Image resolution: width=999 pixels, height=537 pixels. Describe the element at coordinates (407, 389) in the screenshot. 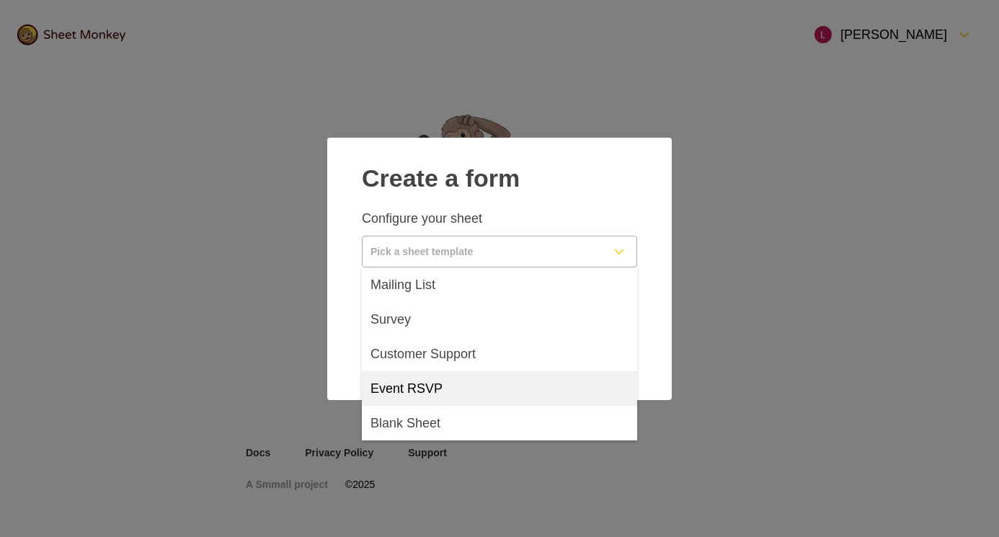

I see `span: Event RSVP` at that location.